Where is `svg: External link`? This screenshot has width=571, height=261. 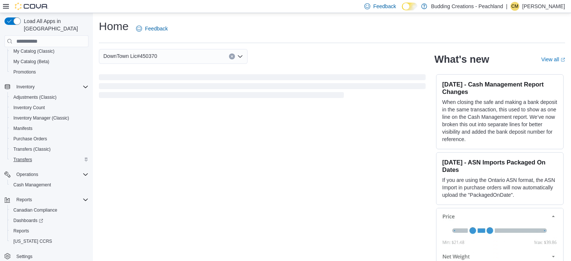
svg: External link is located at coordinates (563, 60).